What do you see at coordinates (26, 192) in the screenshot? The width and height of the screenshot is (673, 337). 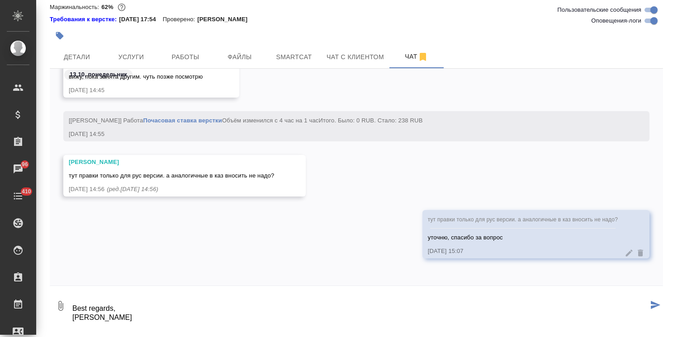 I see `span: 410` at bounding box center [26, 192].